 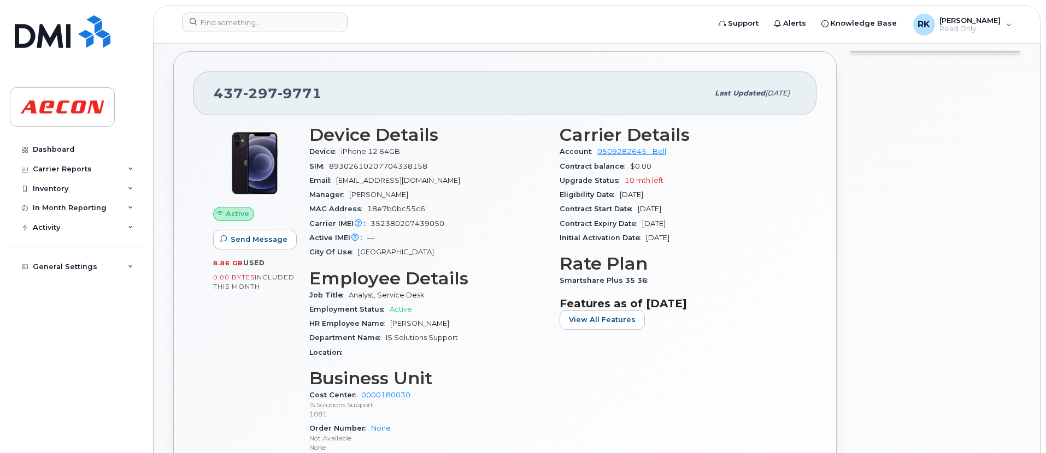 I want to click on a: 0509282645 - Bell, so click(x=632, y=151).